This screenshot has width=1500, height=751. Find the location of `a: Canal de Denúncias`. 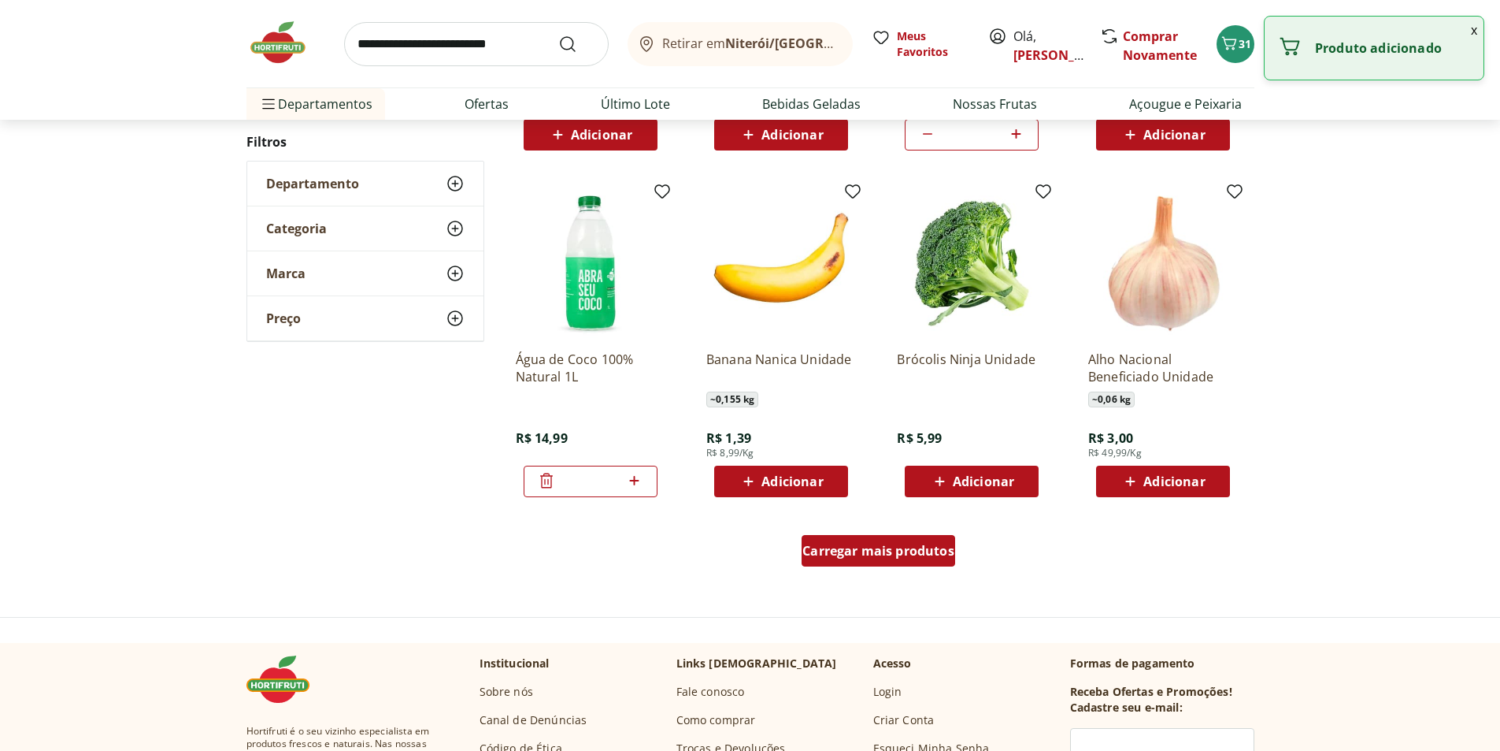

a: Canal de Denúncias is located at coordinates (533, 720).